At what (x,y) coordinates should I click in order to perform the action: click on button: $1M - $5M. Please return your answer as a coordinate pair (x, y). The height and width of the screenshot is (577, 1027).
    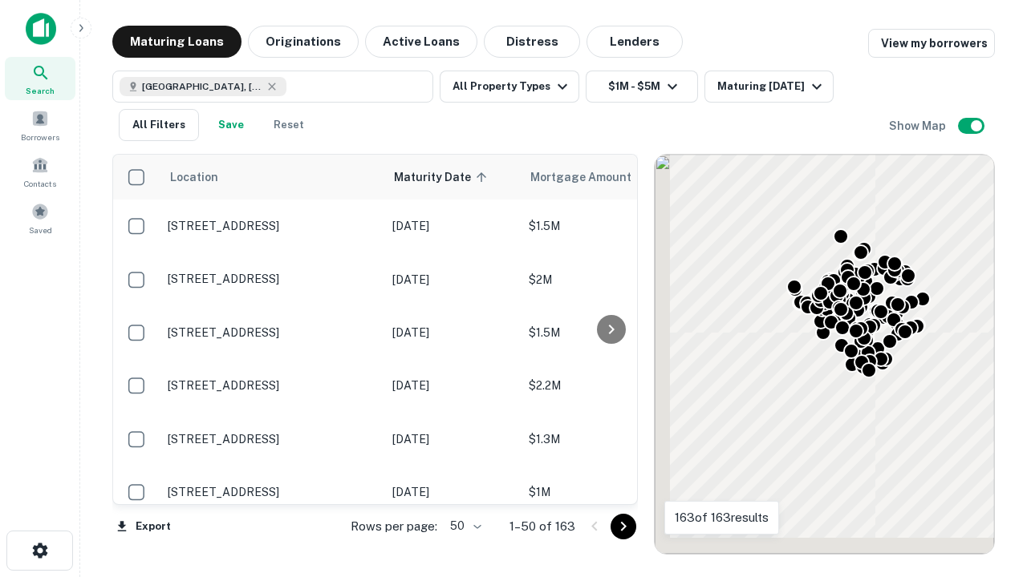
    Looking at the image, I should click on (642, 87).